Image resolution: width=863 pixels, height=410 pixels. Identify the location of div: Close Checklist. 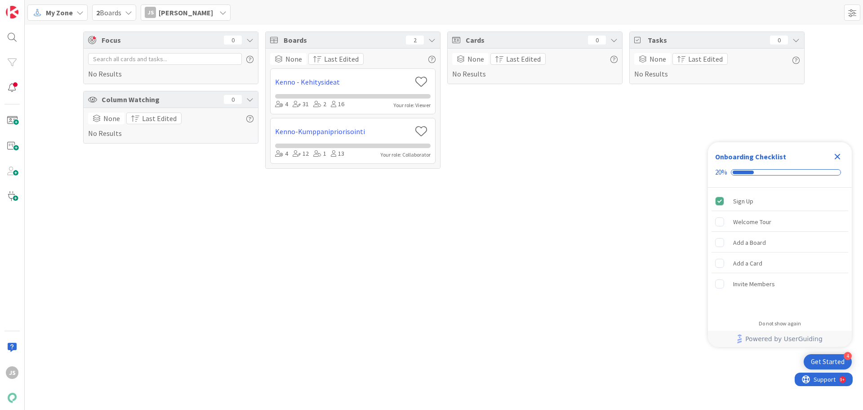
(838, 156).